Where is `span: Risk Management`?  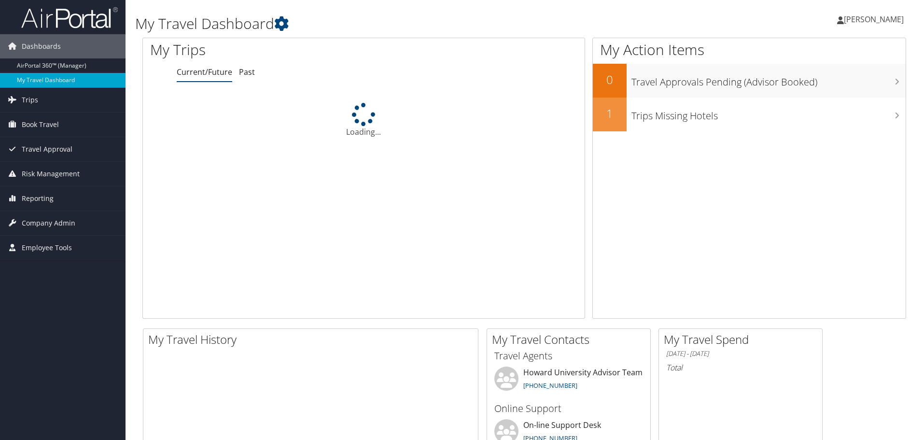 span: Risk Management is located at coordinates (51, 174).